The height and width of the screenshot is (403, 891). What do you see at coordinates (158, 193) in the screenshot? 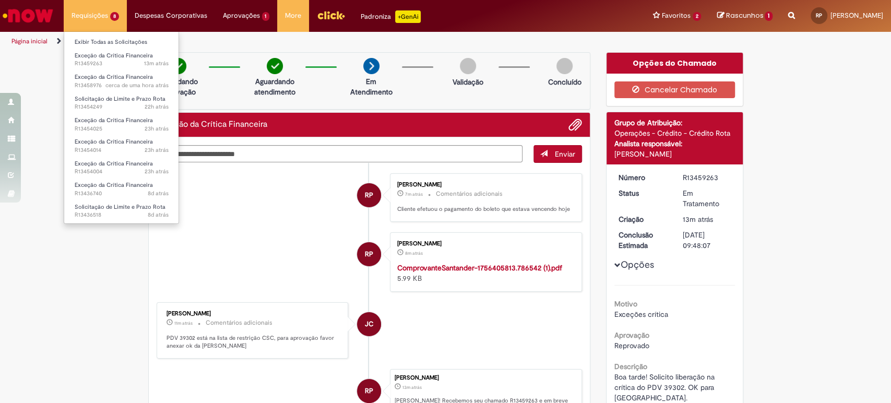
I see `span: 8d atrás` at bounding box center [158, 193].